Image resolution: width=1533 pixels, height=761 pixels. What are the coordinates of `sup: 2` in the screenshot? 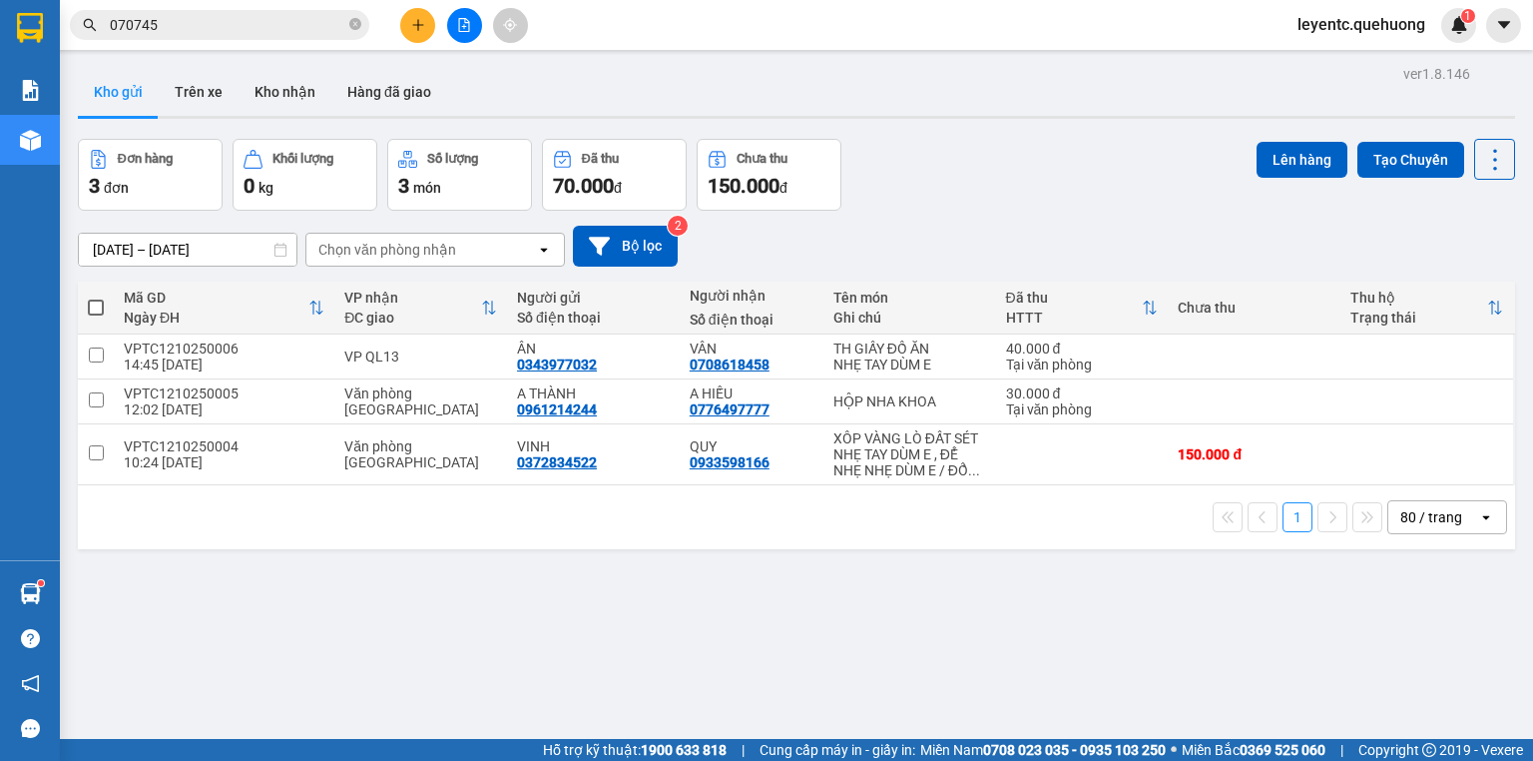 It's located at (678, 226).